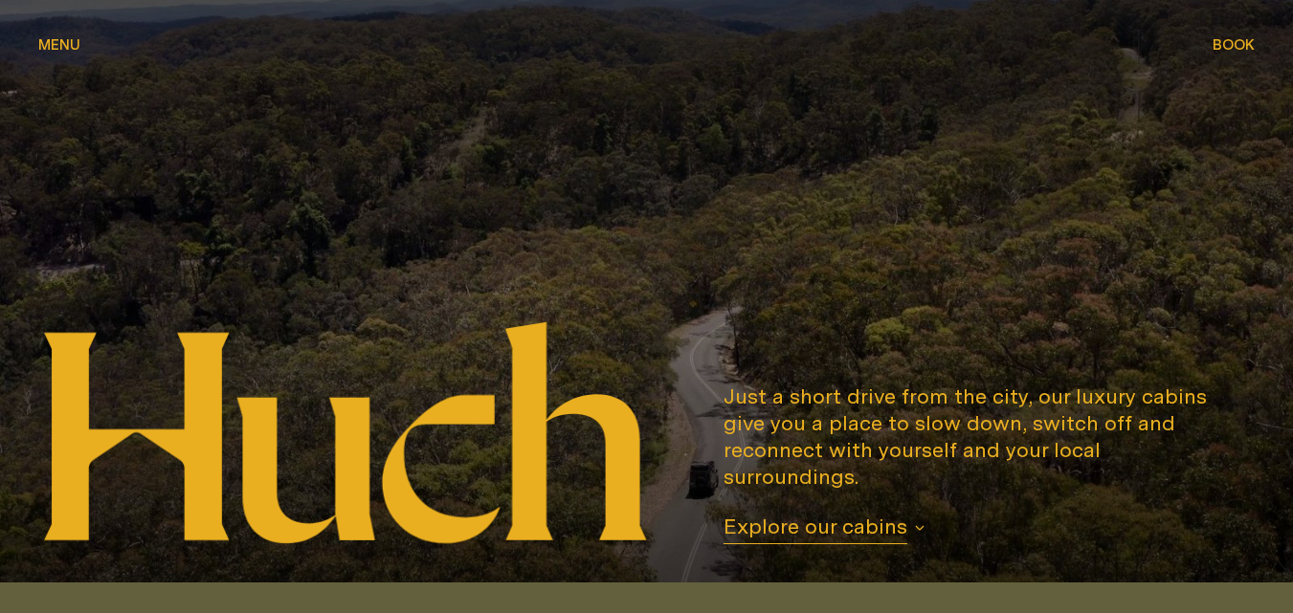  What do you see at coordinates (59, 44) in the screenshot?
I see `span: Menu` at bounding box center [59, 44].